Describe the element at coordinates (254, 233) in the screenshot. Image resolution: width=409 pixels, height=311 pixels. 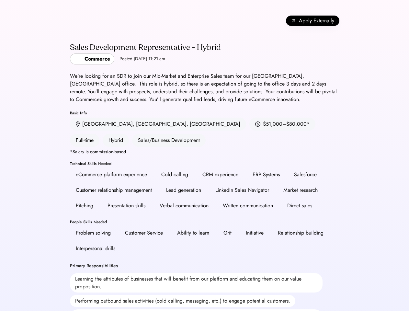
I see `div: Initiative` at that location.